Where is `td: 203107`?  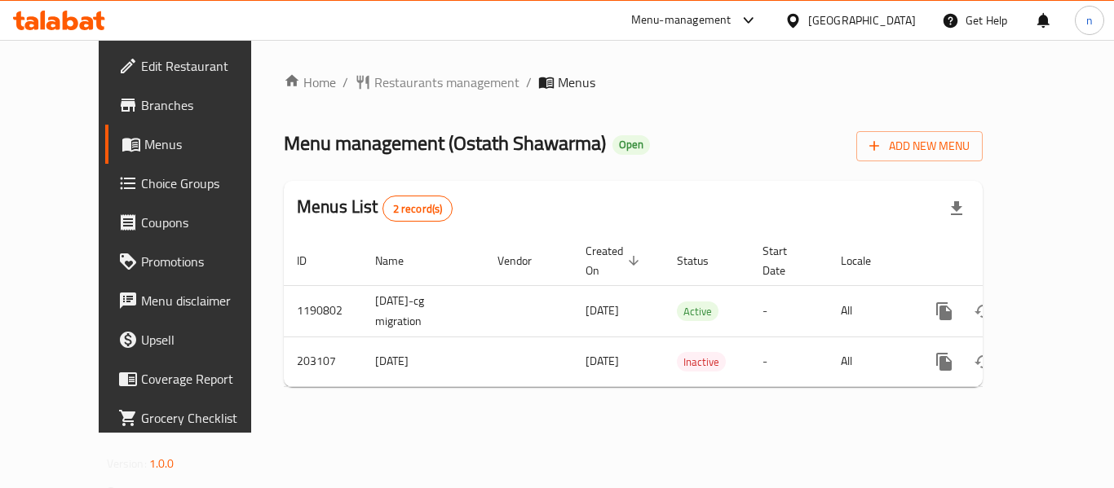 td: 203107 is located at coordinates (323, 361).